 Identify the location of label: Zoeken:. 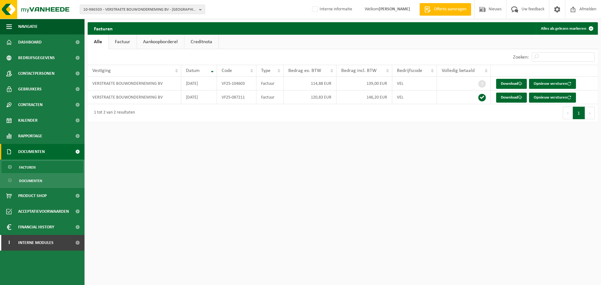
(521, 57).